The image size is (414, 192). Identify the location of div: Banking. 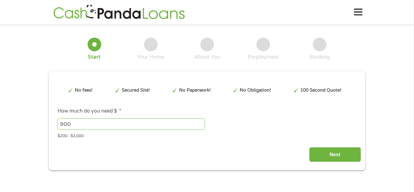
(320, 57).